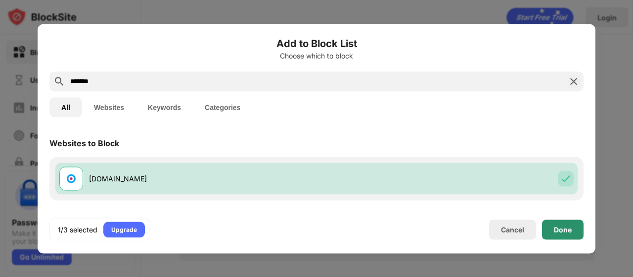 The width and height of the screenshot is (633, 277). Describe the element at coordinates (124, 229) in the screenshot. I see `div: Upgrade` at that location.